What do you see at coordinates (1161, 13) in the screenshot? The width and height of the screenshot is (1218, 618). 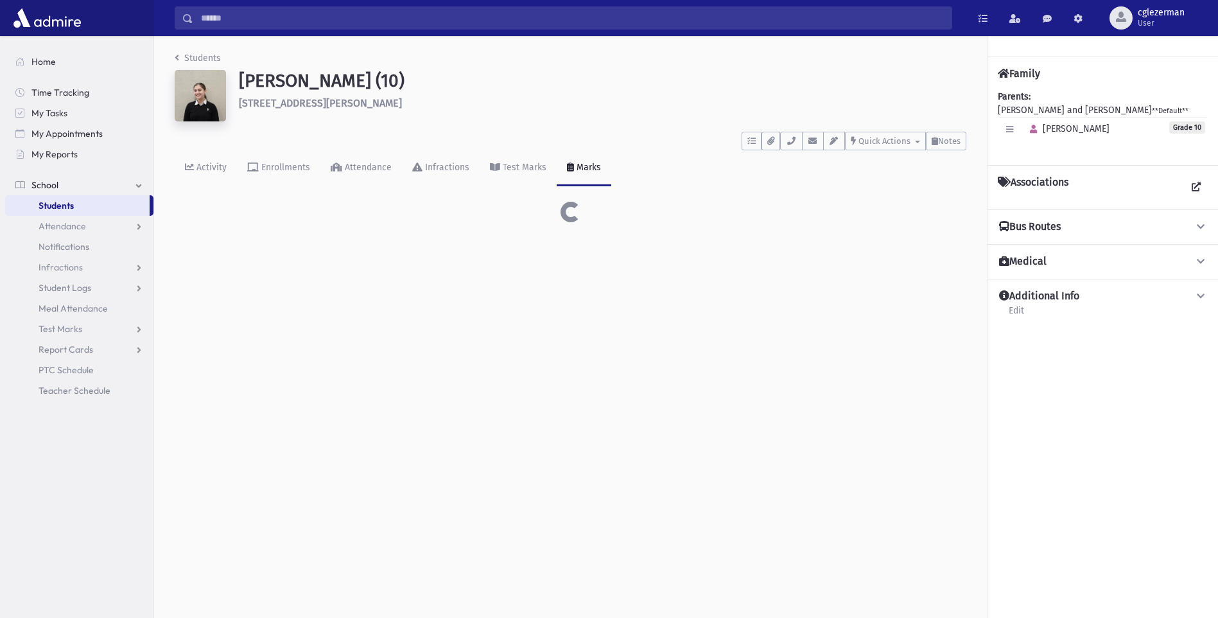 I see `span: cglezerman` at bounding box center [1161, 13].